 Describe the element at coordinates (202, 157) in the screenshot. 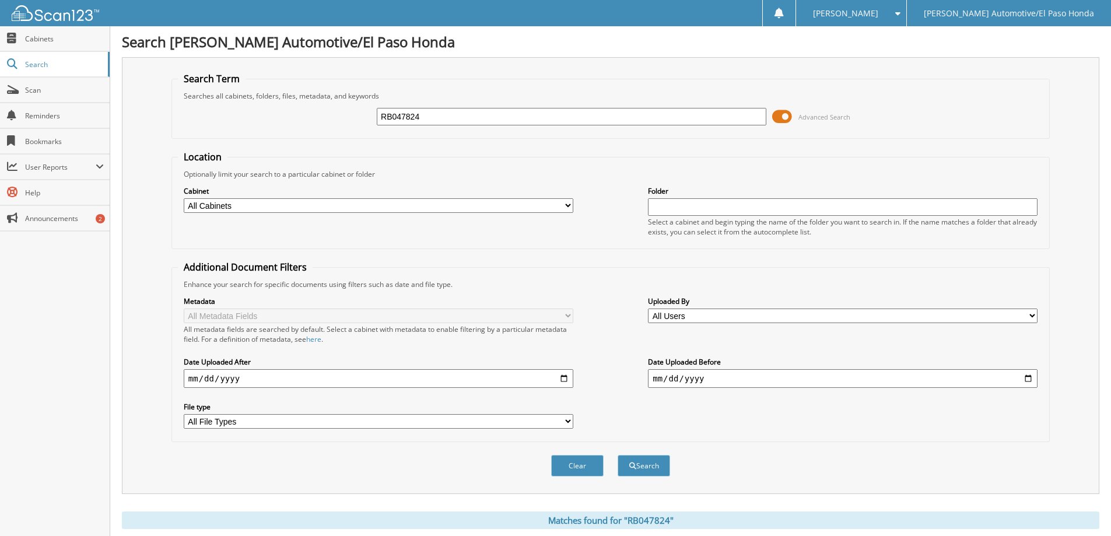

I see `legend: Location` at that location.